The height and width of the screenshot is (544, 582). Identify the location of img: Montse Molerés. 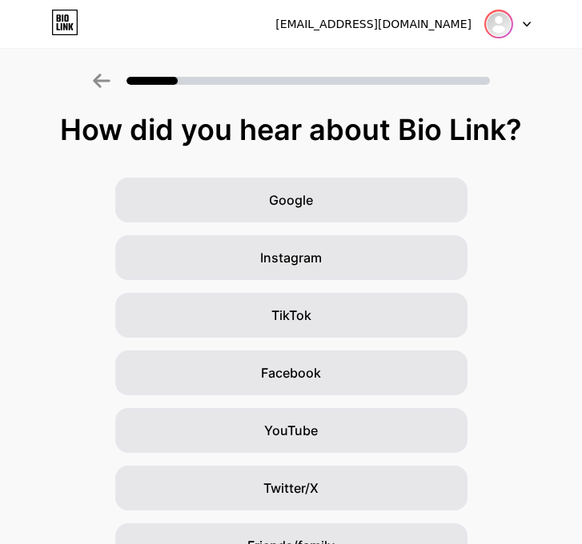
(498, 24).